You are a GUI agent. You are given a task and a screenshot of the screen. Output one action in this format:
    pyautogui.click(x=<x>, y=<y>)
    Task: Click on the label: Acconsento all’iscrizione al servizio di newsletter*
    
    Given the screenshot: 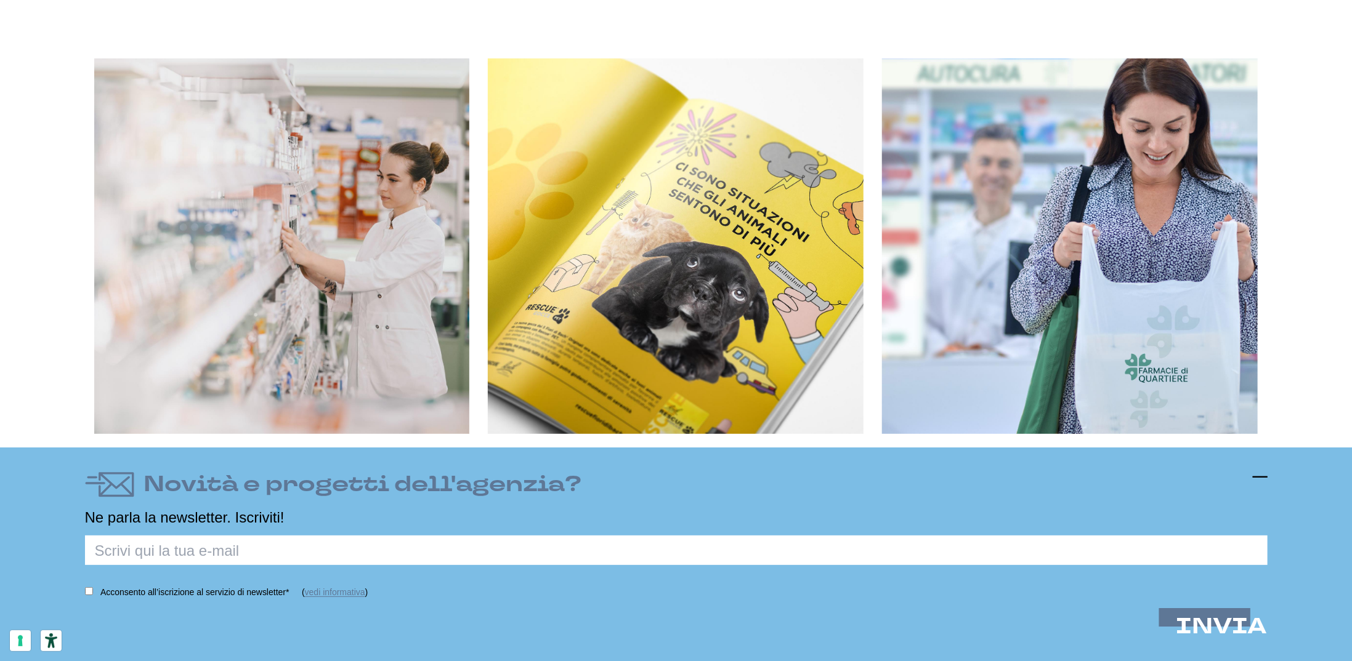 What is the action you would take?
    pyautogui.click(x=195, y=593)
    